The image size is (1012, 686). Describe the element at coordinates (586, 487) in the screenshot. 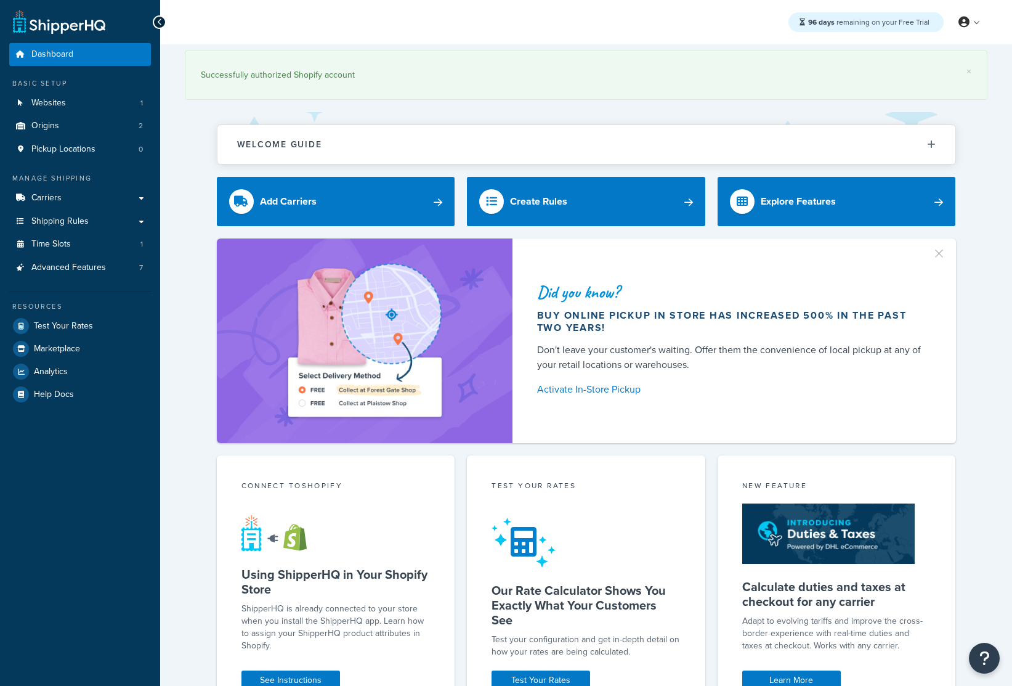

I see `div: Test your rates` at that location.